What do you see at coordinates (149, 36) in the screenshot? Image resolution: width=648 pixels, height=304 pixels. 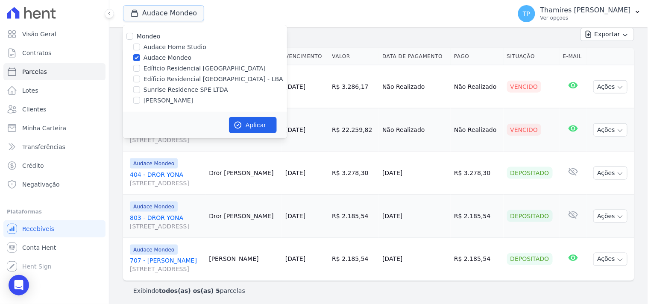 I see `label: Mondeo` at bounding box center [149, 36].